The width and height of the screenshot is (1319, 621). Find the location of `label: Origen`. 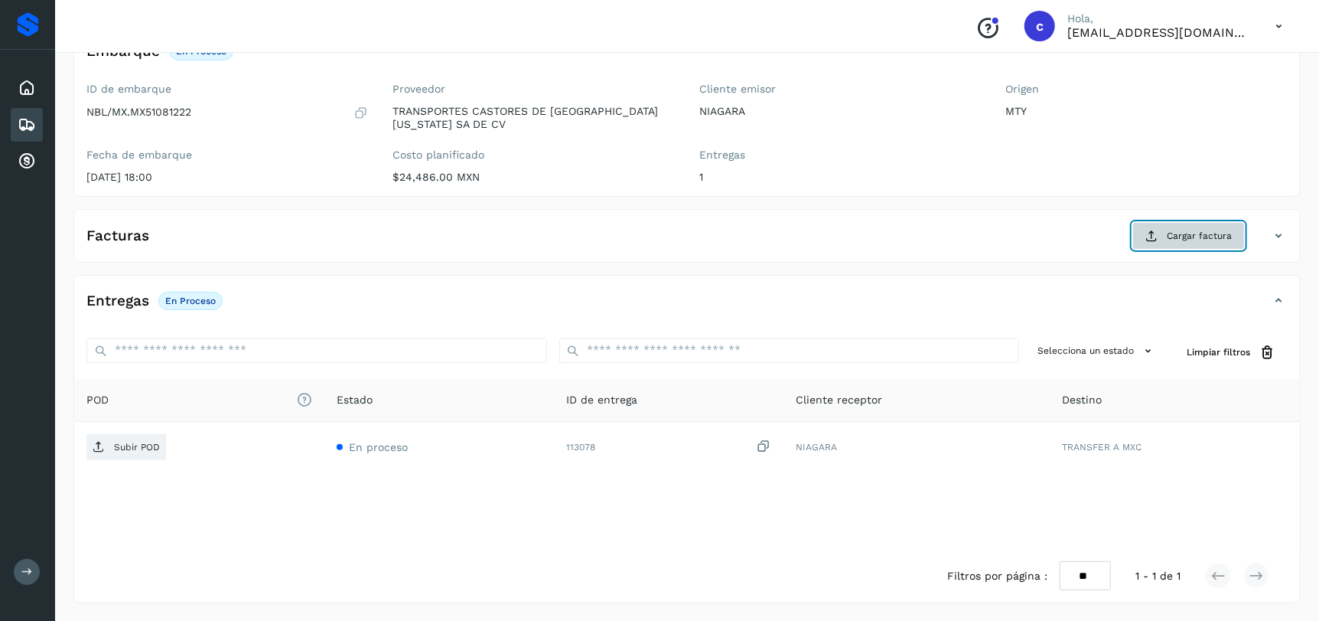

label: Origen is located at coordinates (1147, 89).